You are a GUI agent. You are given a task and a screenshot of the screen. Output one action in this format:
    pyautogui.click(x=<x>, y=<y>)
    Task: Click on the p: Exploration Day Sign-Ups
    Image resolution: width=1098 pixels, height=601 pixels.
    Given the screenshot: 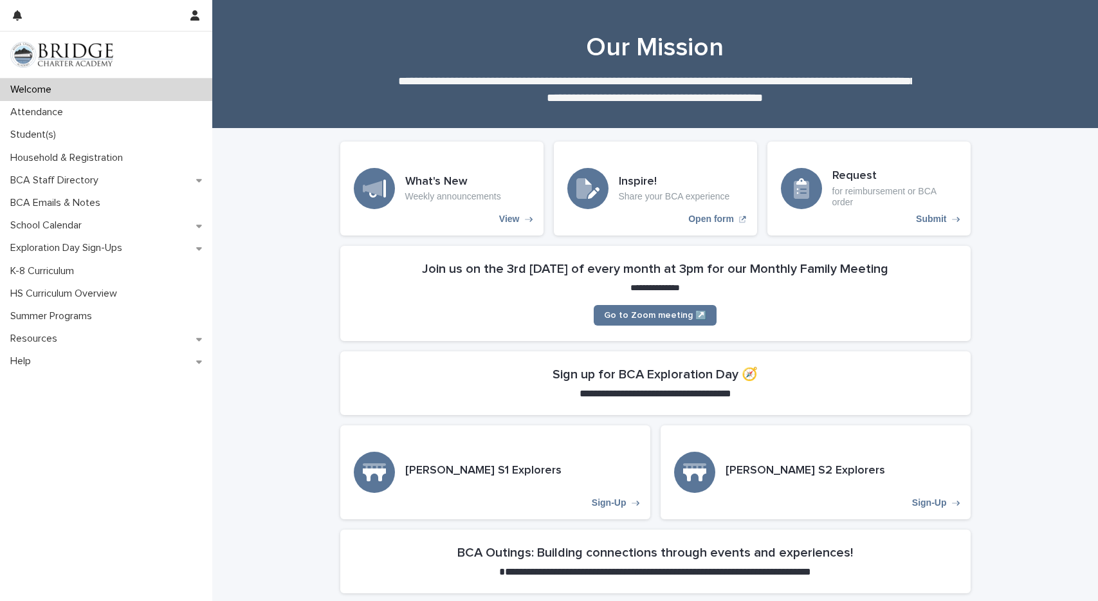 What is the action you would take?
    pyautogui.click(x=69, y=248)
    